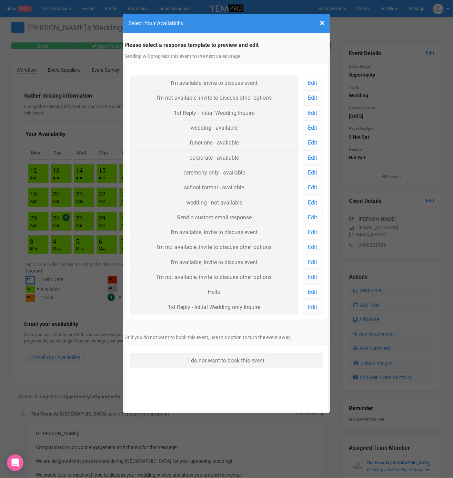 The width and height of the screenshot is (453, 478). Describe the element at coordinates (214, 113) in the screenshot. I see `a: 1st Reply - Initial Wedding Inquire` at that location.